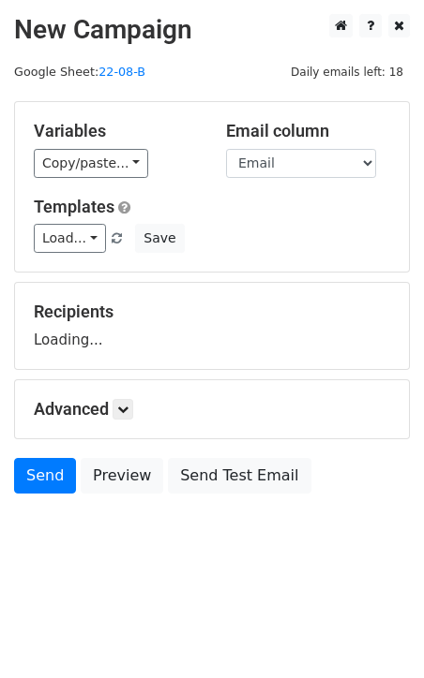  Describe the element at coordinates (74, 206) in the screenshot. I see `a: Templates` at that location.